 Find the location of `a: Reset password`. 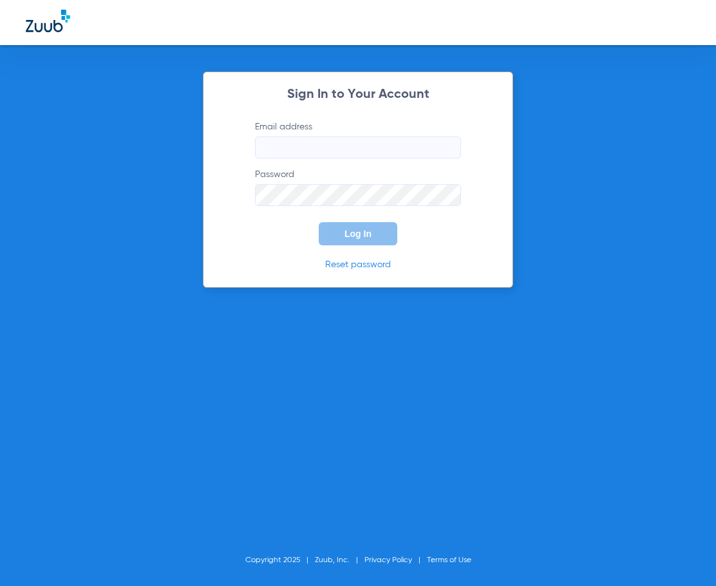

a: Reset password is located at coordinates (358, 265).